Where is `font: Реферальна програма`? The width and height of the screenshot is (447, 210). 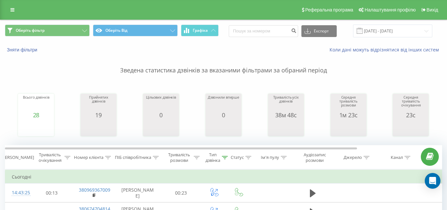 font: Реферальна програма is located at coordinates (330, 10).